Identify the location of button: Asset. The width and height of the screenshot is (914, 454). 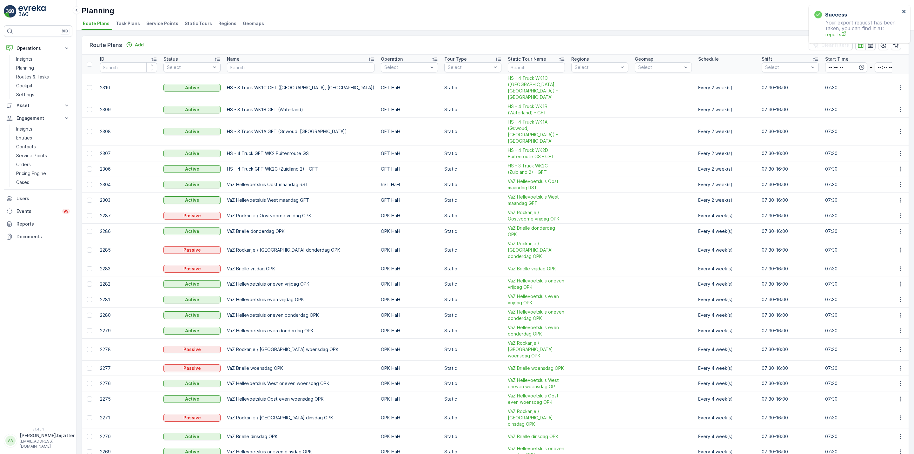
(38, 105).